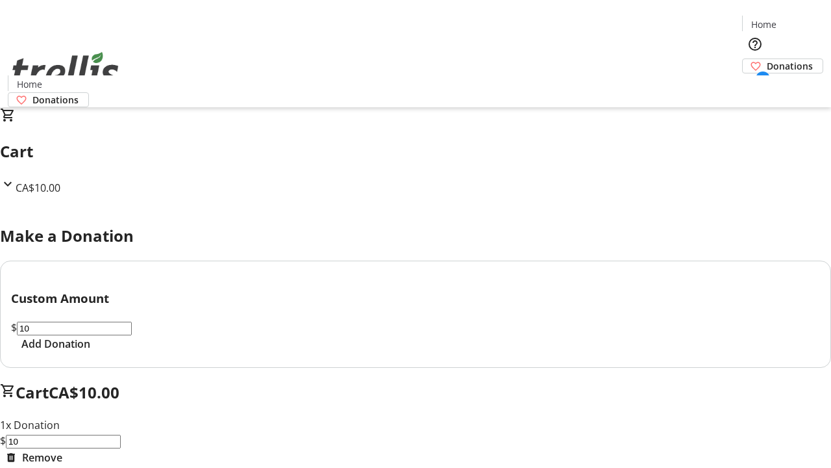 The height and width of the screenshot is (468, 831). I want to click on span: Add Donation, so click(56, 344).